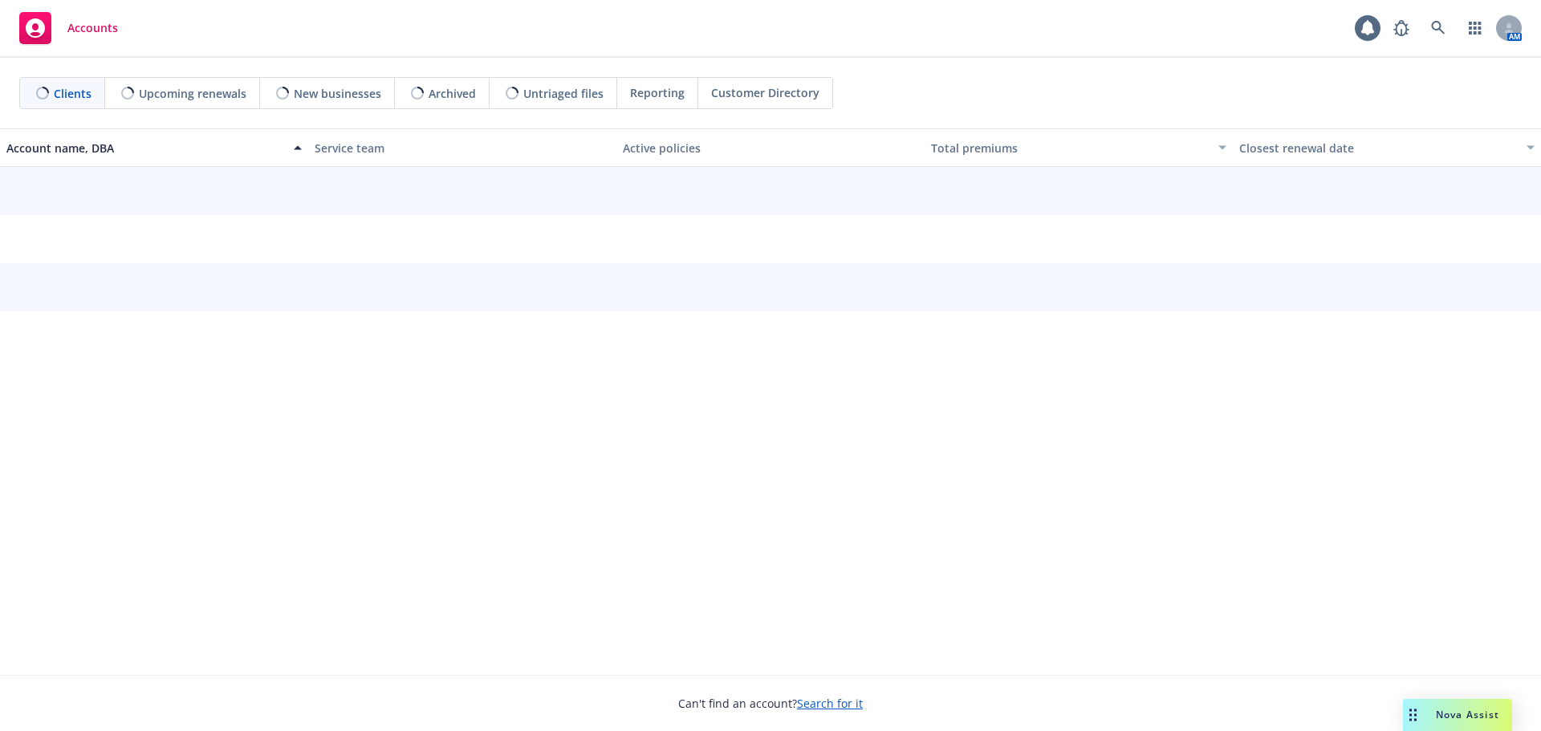  Describe the element at coordinates (145, 148) in the screenshot. I see `div: Account name, DBA` at that location.